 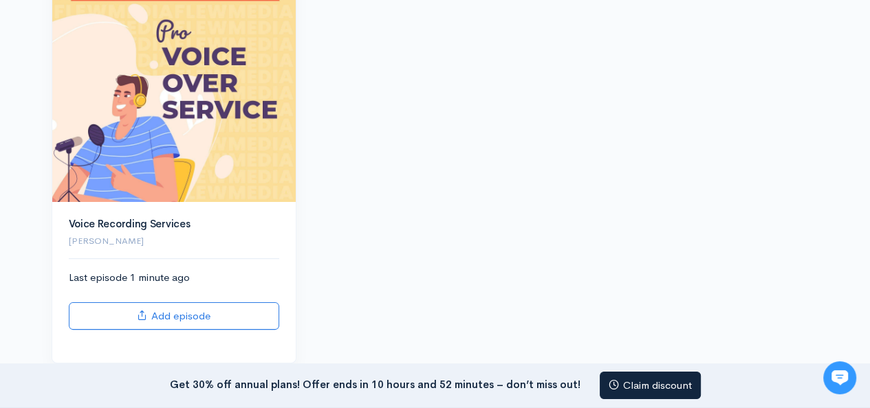 I want to click on p: Find an answer quickly, so click(x=138, y=244).